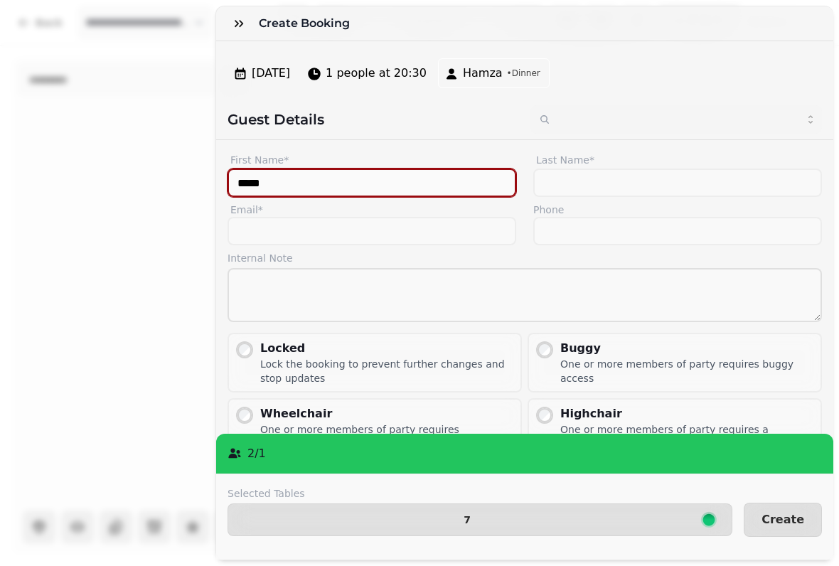 The image size is (839, 566). What do you see at coordinates (257, 454) in the screenshot?
I see `p: 2 / 1` at bounding box center [257, 454].